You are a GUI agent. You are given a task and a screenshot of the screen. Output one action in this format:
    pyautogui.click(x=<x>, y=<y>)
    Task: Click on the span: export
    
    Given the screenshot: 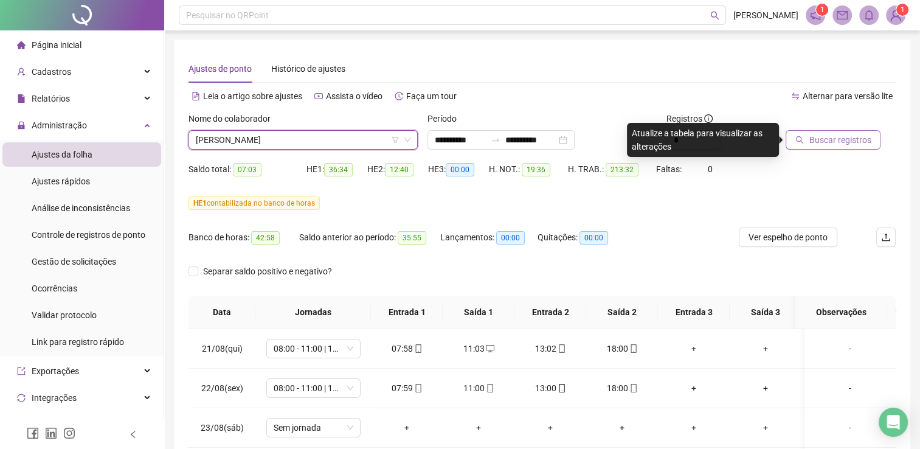 What is the action you would take?
    pyautogui.click(x=21, y=371)
    